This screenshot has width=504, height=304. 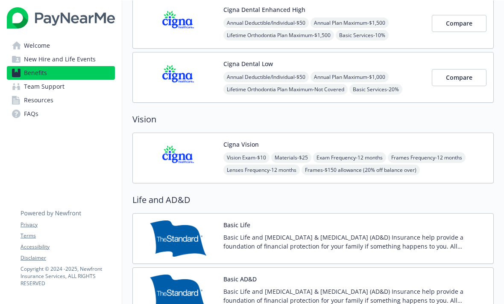 What do you see at coordinates (67, 236) in the screenshot?
I see `a: Terms` at bounding box center [67, 236].